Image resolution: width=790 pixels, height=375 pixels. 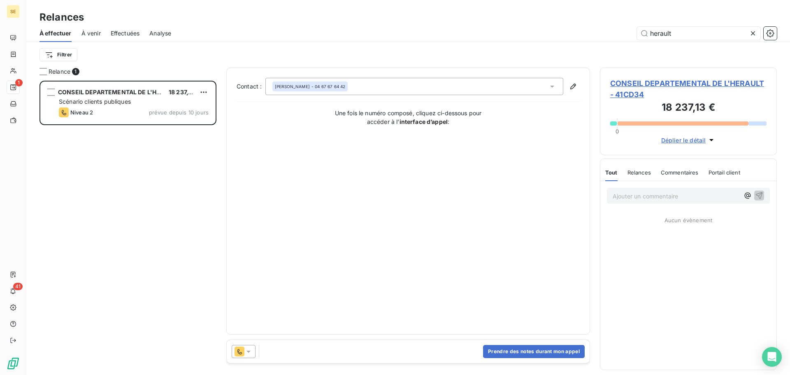 I want to click on span: prévue depuis 10 jours, so click(x=179, y=112).